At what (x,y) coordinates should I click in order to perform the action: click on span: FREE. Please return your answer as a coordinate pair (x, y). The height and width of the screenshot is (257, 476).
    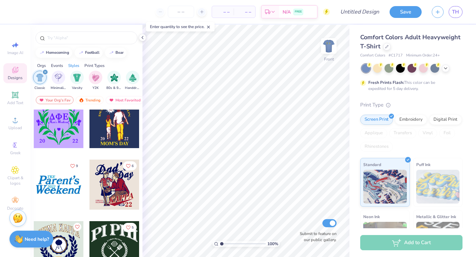
    Looking at the image, I should click on (298, 12).